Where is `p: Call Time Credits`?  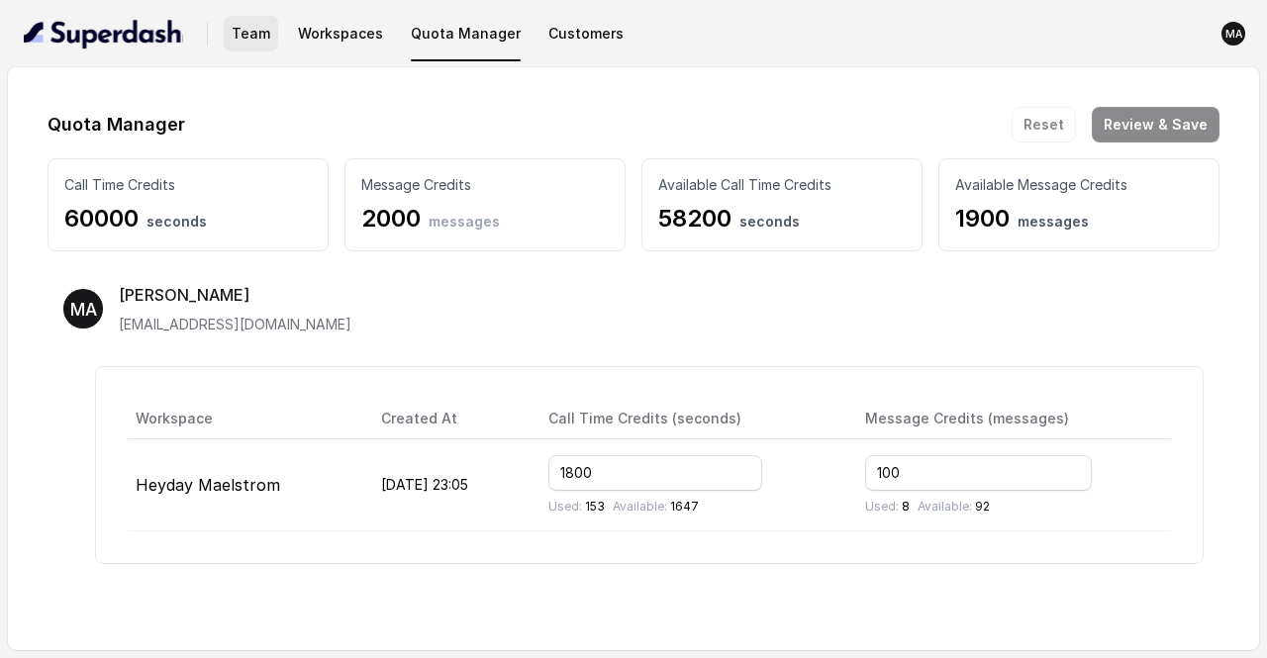 p: Call Time Credits is located at coordinates (188, 185).